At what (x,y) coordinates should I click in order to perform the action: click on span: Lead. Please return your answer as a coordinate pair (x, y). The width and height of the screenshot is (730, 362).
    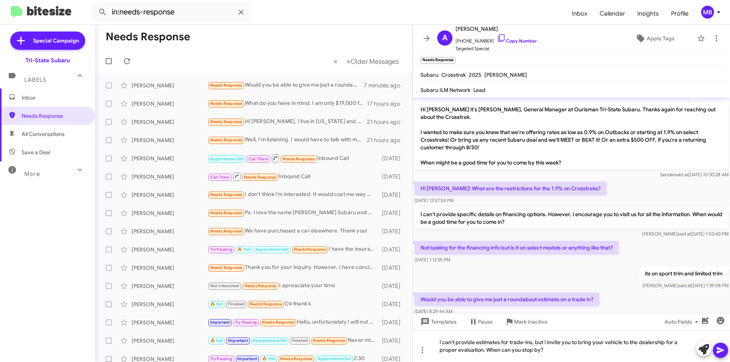
    Looking at the image, I should click on (480, 90).